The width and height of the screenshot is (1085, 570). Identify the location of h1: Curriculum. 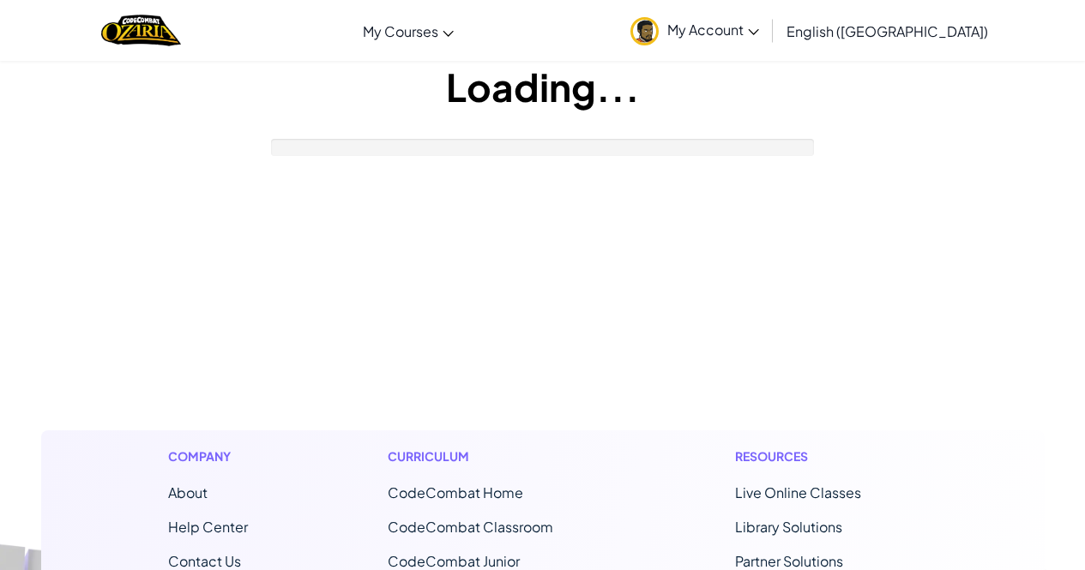
(491, 456).